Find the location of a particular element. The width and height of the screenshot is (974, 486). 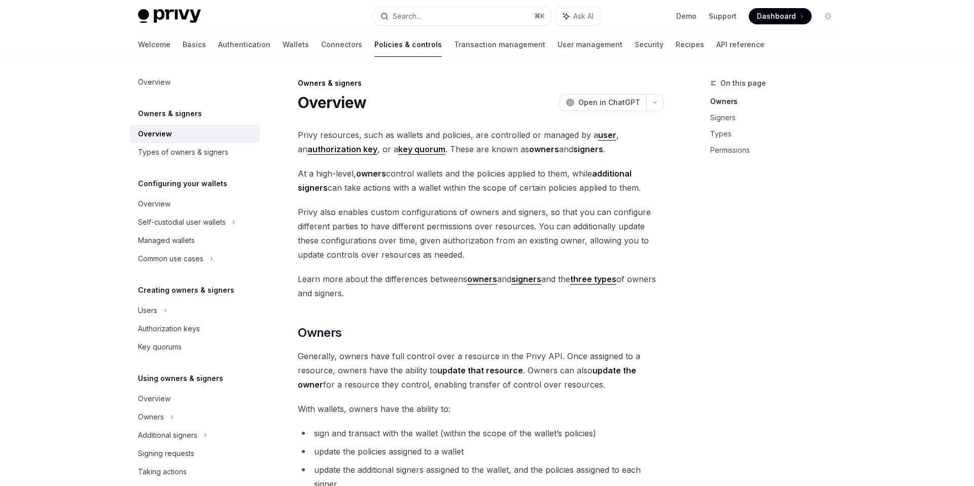

h5: Using owners & signers is located at coordinates (181, 378).